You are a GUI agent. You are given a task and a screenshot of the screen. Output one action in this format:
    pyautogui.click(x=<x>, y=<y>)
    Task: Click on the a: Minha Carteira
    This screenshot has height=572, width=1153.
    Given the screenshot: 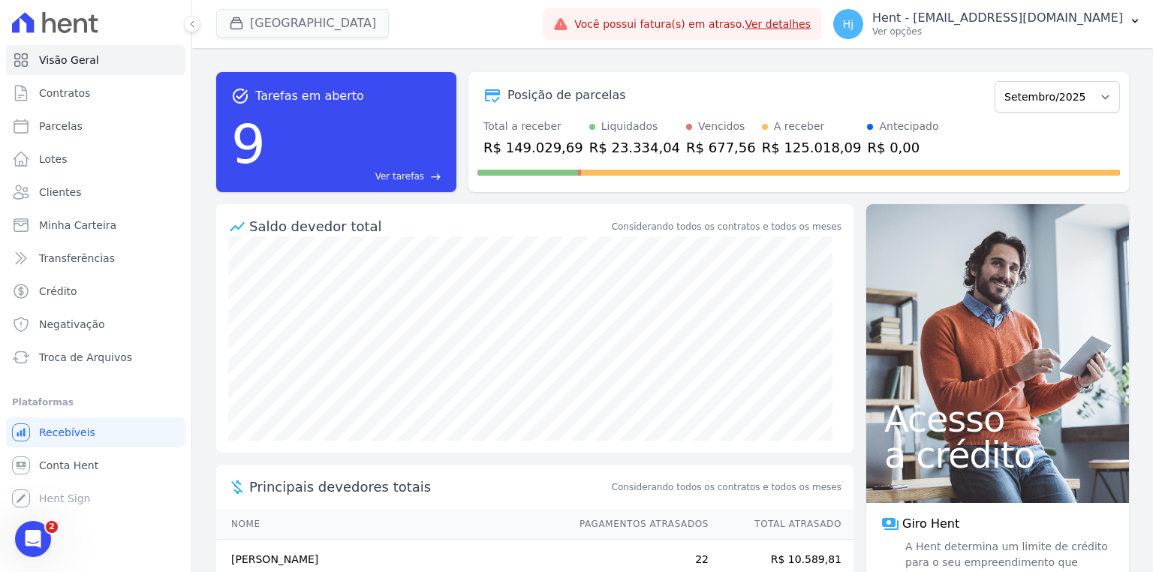 What is the action you would take?
    pyautogui.click(x=95, y=225)
    